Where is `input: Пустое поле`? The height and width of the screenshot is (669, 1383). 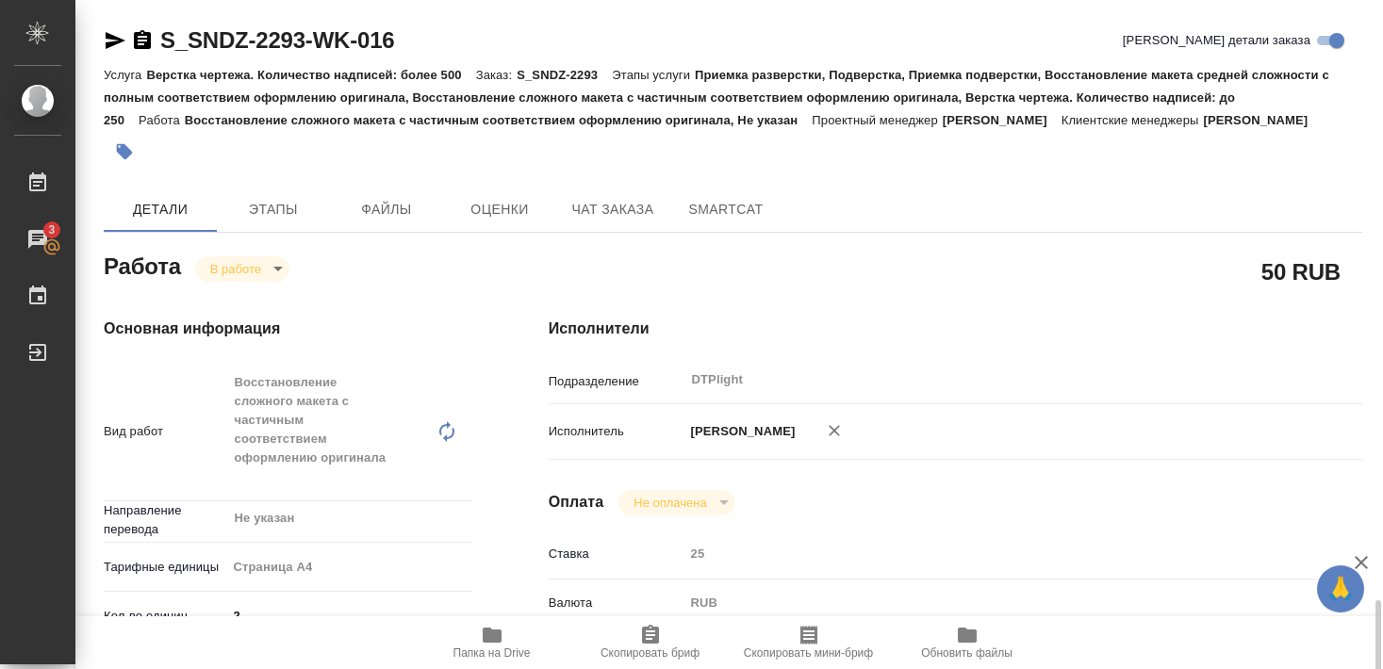
input: Пустое поле is located at coordinates (989, 553).